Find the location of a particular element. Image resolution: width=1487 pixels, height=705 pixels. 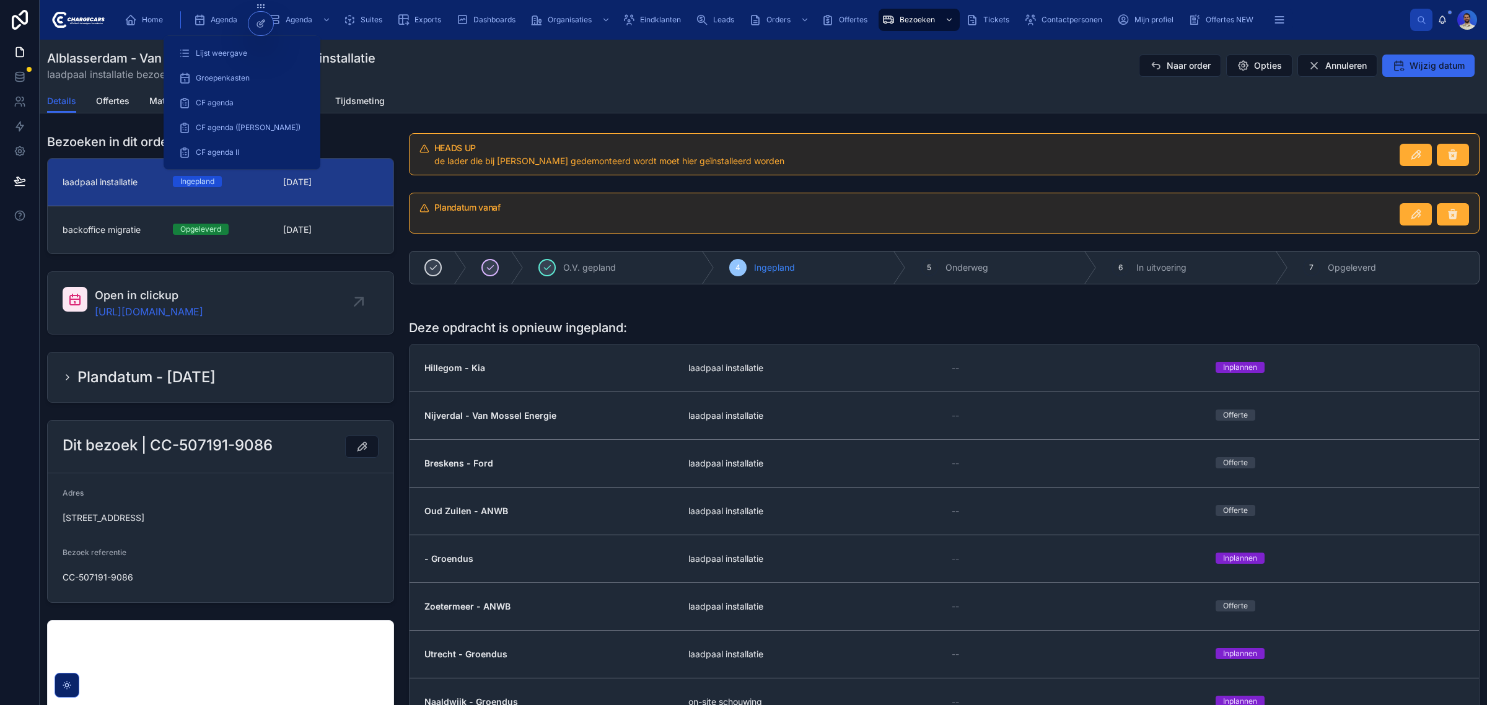

a: Leads is located at coordinates (718, 20).